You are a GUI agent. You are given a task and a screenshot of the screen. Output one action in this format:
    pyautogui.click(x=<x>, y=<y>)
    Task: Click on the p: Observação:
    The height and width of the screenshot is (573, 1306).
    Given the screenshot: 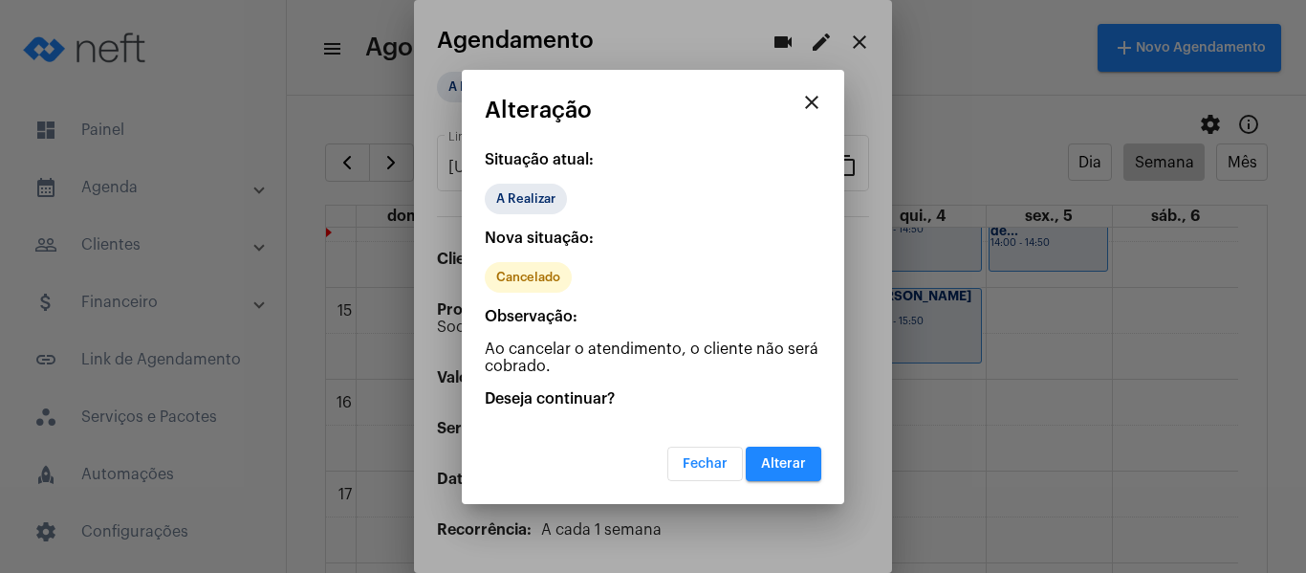 What is the action you would take?
    pyautogui.click(x=653, y=317)
    